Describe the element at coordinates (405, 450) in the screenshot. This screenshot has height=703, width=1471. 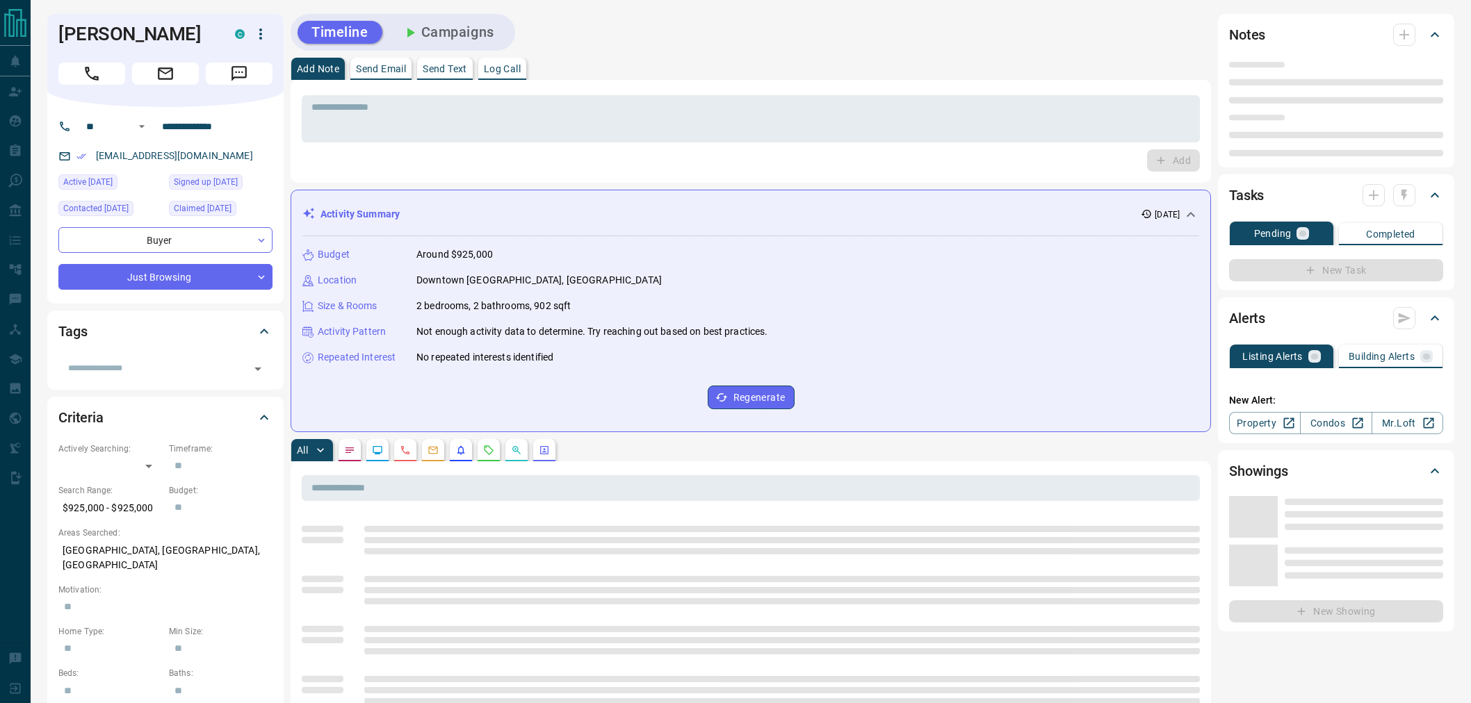
I see `svg: Calls` at that location.